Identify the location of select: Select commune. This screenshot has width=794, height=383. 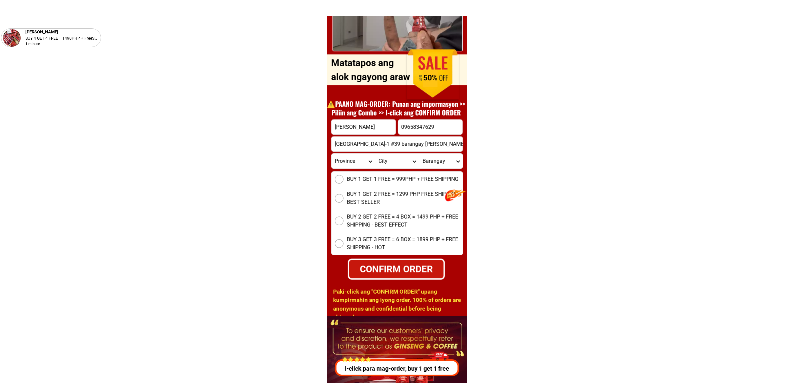
(441, 161).